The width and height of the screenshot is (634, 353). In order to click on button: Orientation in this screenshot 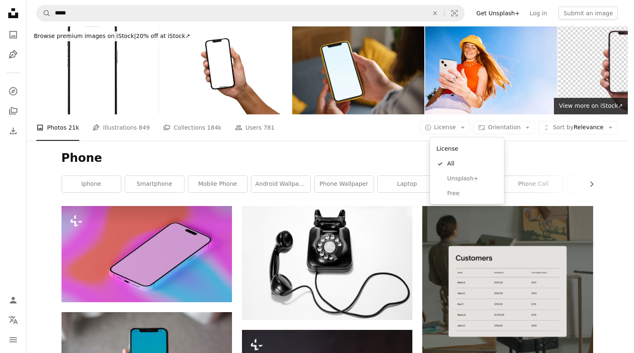, I will do `click(504, 127)`.